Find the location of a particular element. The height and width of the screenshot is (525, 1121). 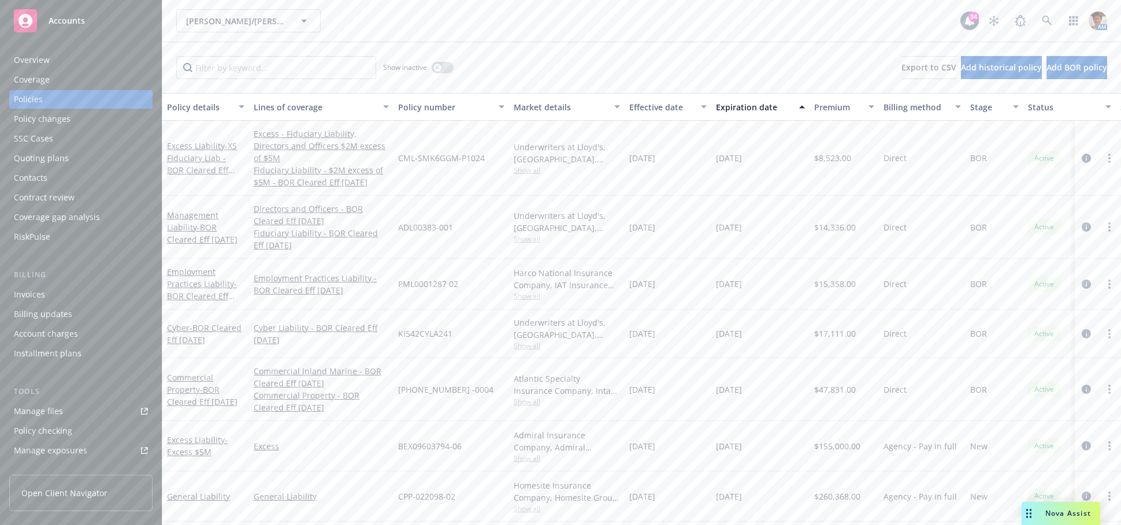

span: $14,336.00 is located at coordinates (835, 227).